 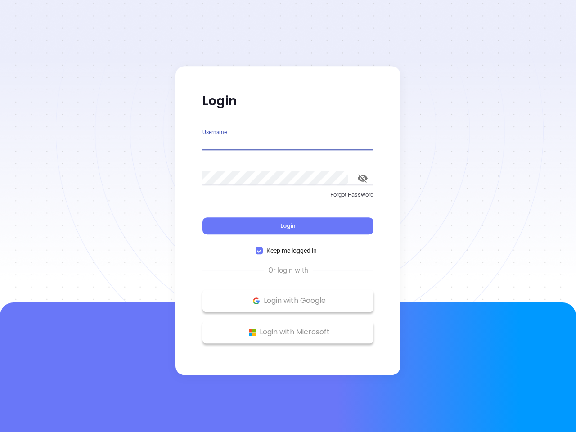 I want to click on p: Login, so click(x=288, y=101).